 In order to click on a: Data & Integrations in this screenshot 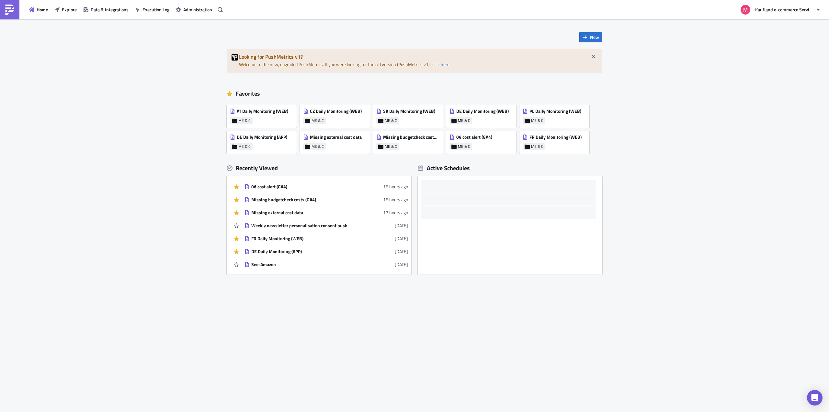, I will do `click(106, 9)`.